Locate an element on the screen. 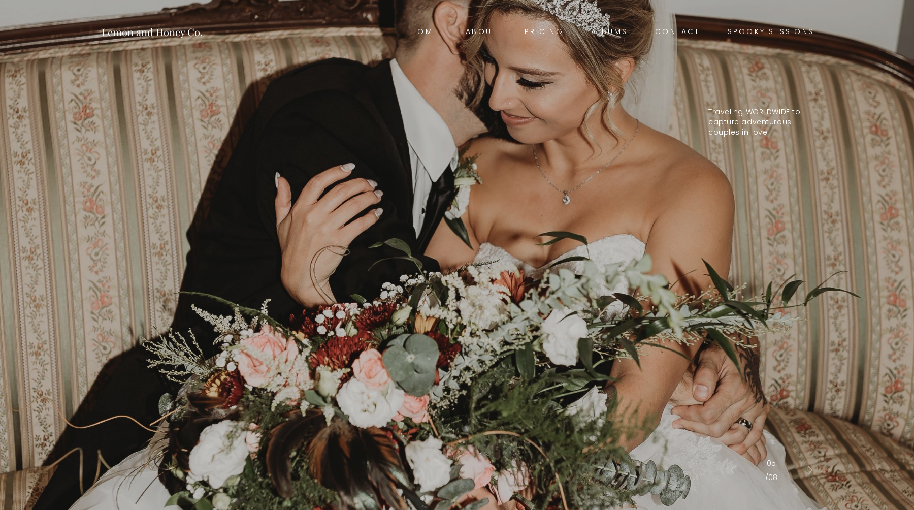 The width and height of the screenshot is (914, 510). span: /08 is located at coordinates (772, 478).